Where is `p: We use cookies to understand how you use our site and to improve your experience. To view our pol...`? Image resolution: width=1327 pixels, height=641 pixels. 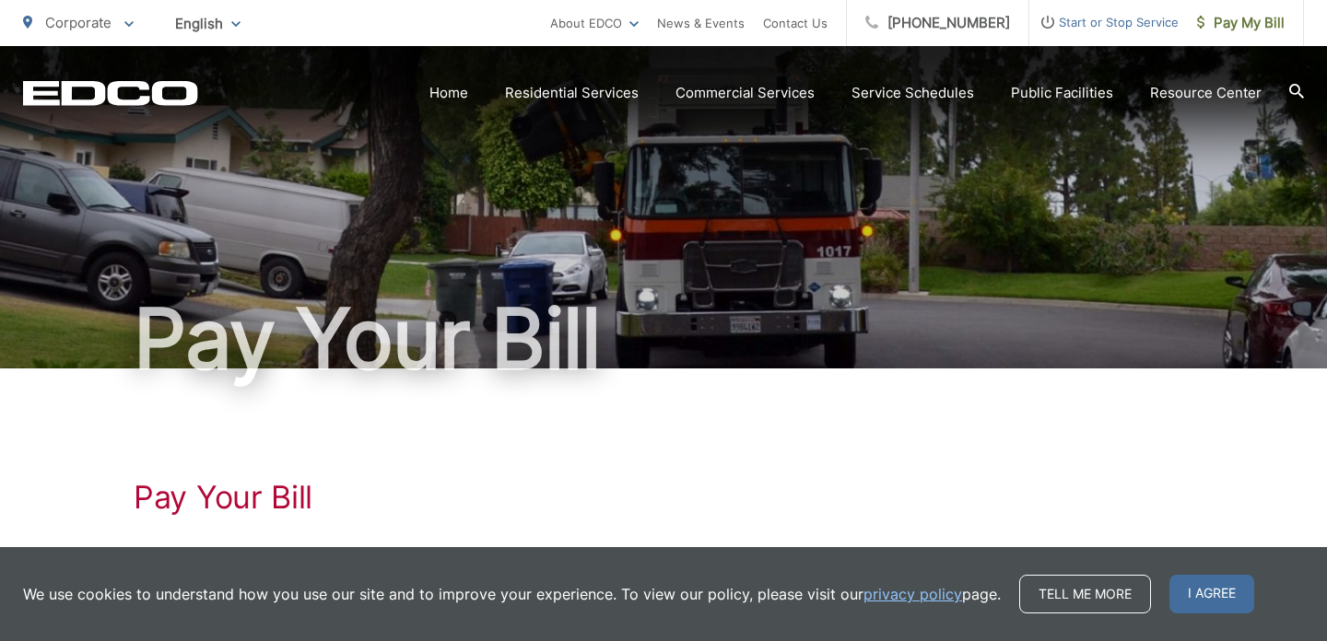
p: We use cookies to understand how you use our site and to improve your experience. To view our pol... is located at coordinates (511, 594).